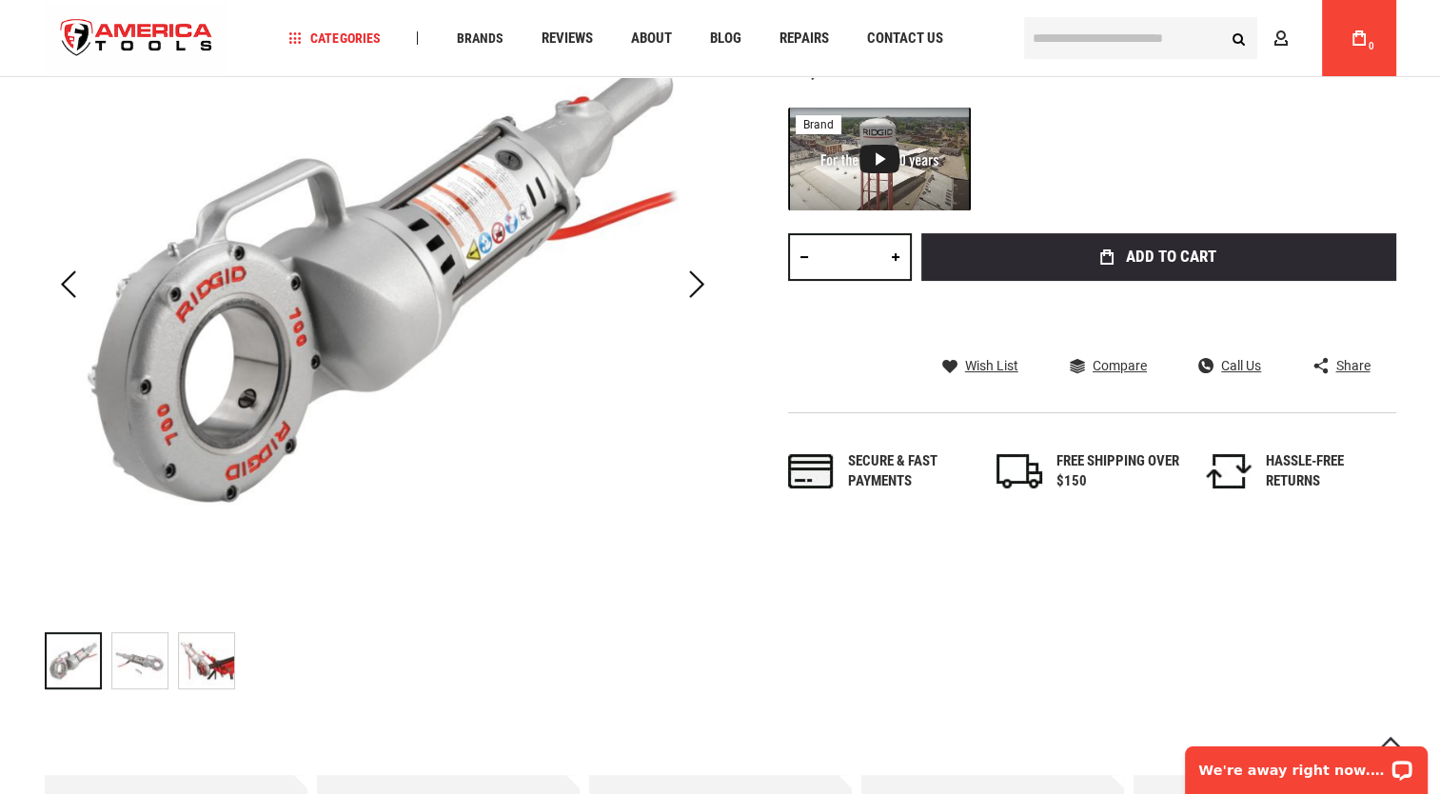  Describe the element at coordinates (904, 38) in the screenshot. I see `span: Contact Us` at that location.